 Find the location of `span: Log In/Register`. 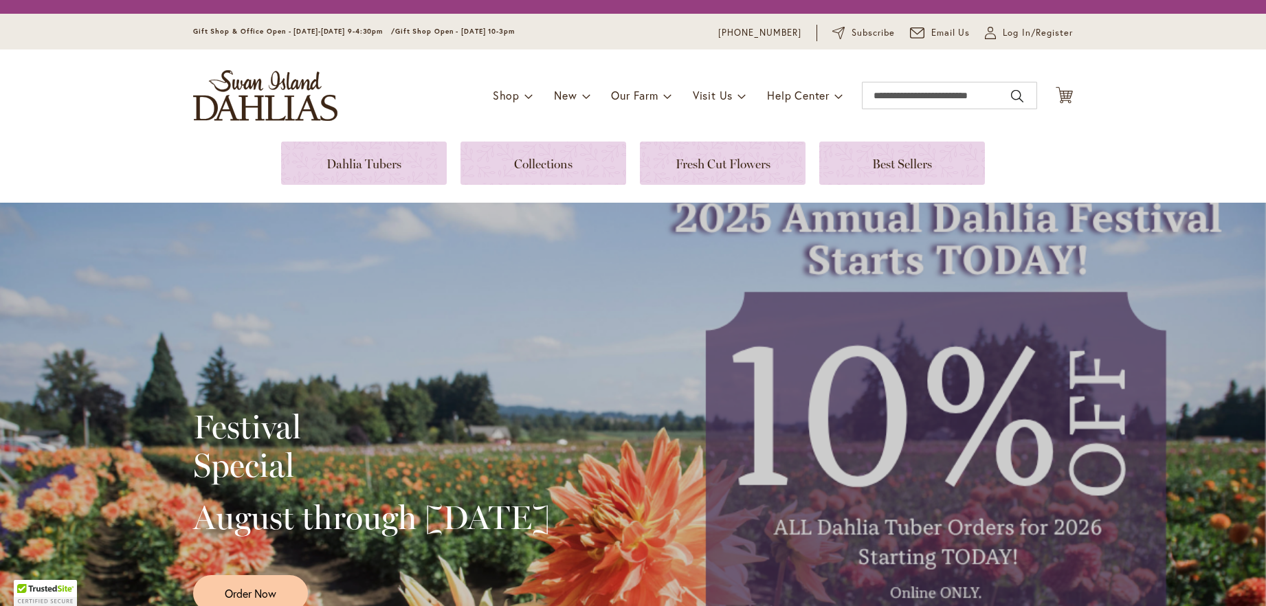

span: Log In/Register is located at coordinates (1038, 33).